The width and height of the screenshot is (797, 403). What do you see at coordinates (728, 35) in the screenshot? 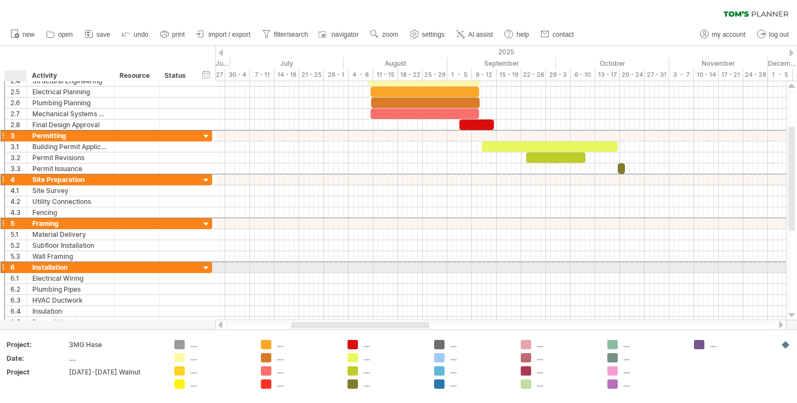
I see `span: my account` at bounding box center [728, 35].